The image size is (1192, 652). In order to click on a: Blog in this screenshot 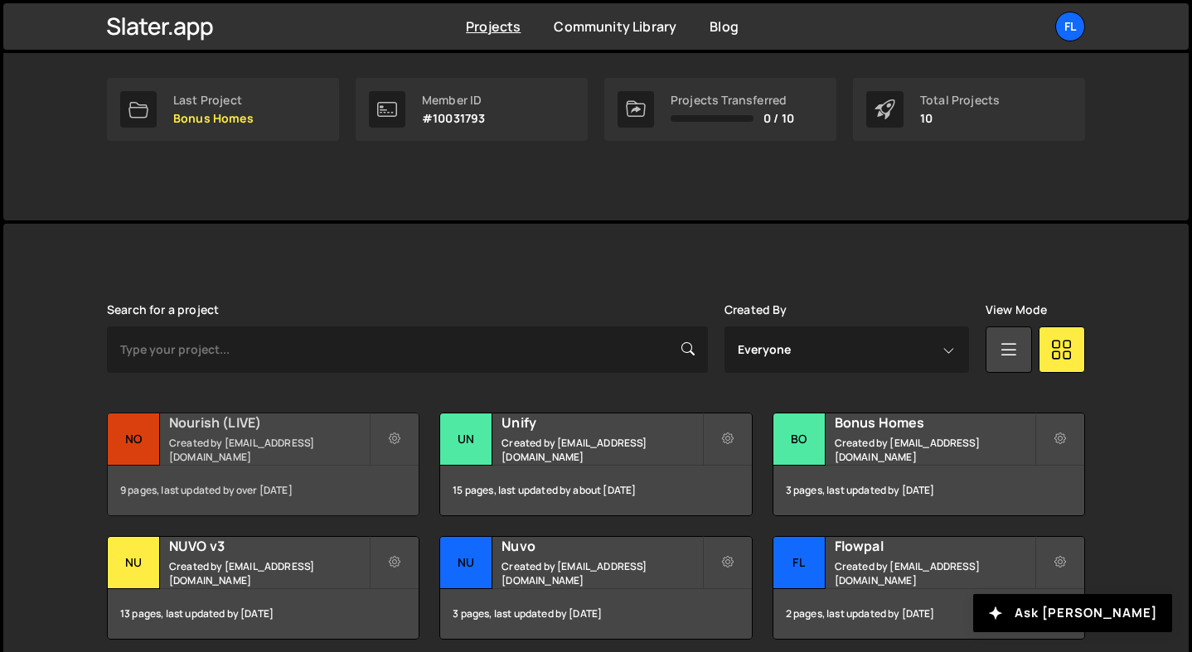, I will do `click(723, 27)`.